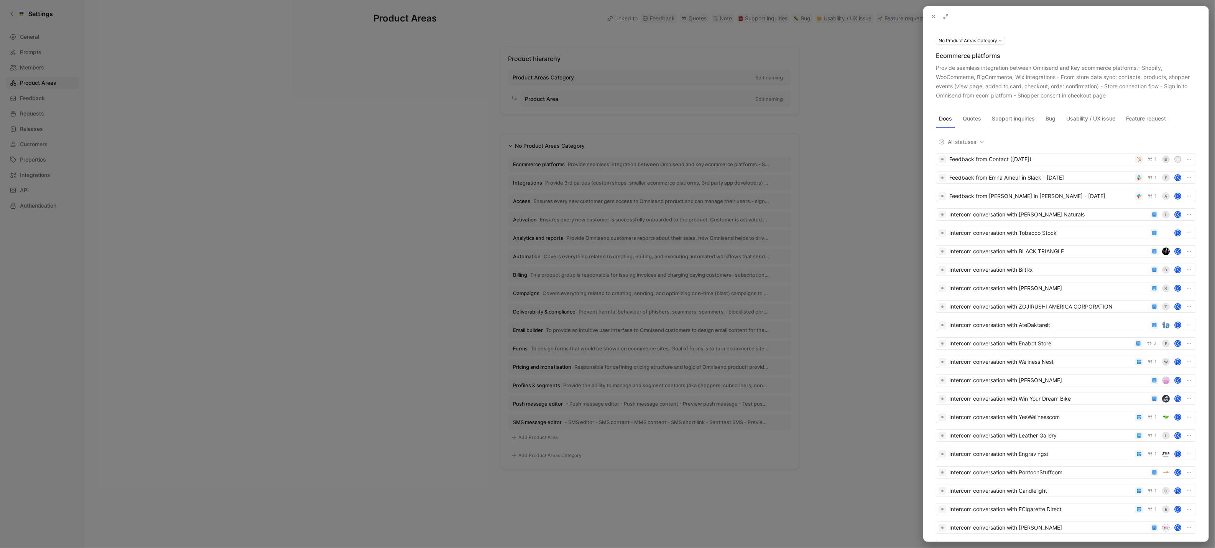  What do you see at coordinates (946, 118) in the screenshot?
I see `button: Docs` at bounding box center [946, 118].